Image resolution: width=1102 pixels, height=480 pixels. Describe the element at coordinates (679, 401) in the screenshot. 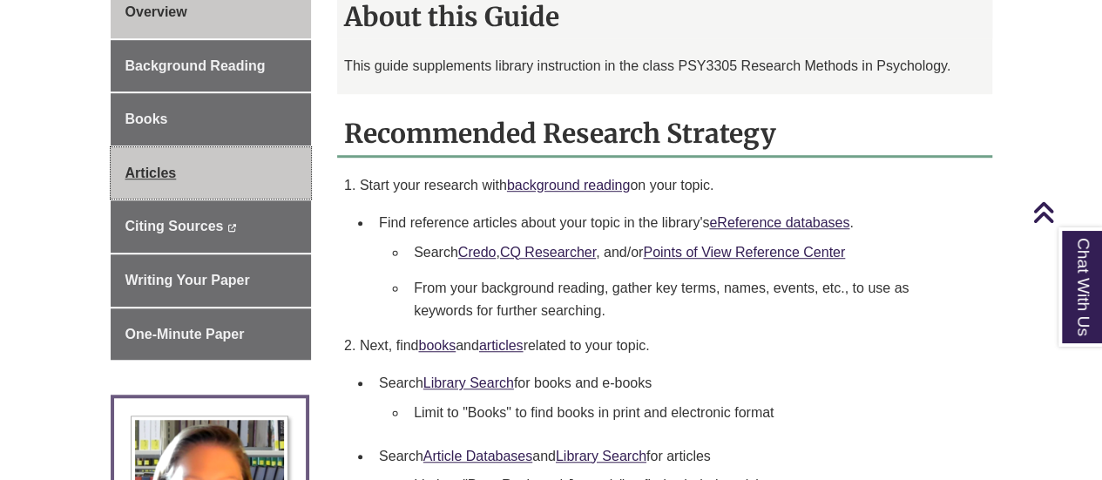

I see `li: Search for books and e-books` at that location.